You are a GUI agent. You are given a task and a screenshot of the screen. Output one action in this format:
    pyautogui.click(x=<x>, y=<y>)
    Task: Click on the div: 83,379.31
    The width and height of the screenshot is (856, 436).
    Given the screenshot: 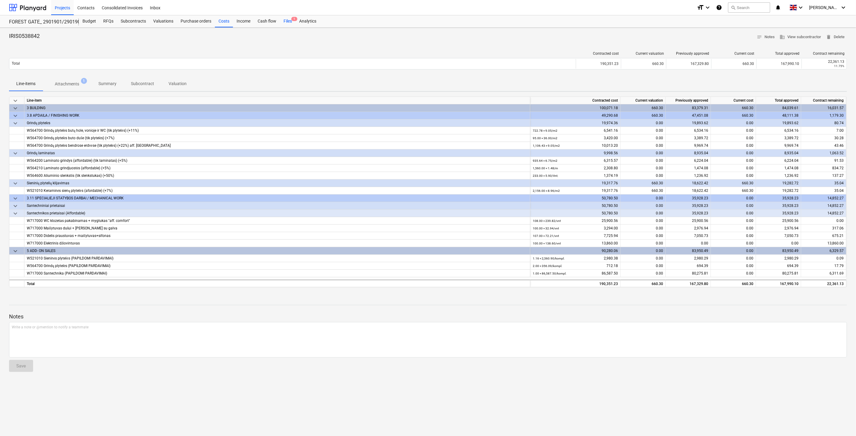 What is the action you would take?
    pyautogui.click(x=688, y=108)
    